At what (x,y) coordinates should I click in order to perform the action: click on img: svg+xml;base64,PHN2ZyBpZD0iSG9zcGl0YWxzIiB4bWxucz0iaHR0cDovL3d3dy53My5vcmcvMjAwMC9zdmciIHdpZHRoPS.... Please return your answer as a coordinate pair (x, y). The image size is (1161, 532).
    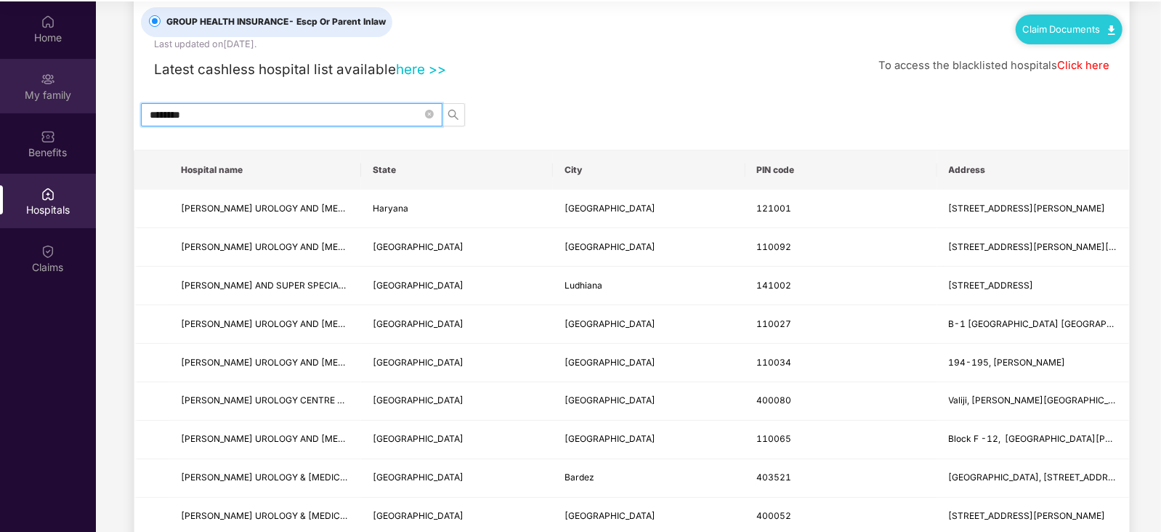
    Looking at the image, I should click on (48, 194).